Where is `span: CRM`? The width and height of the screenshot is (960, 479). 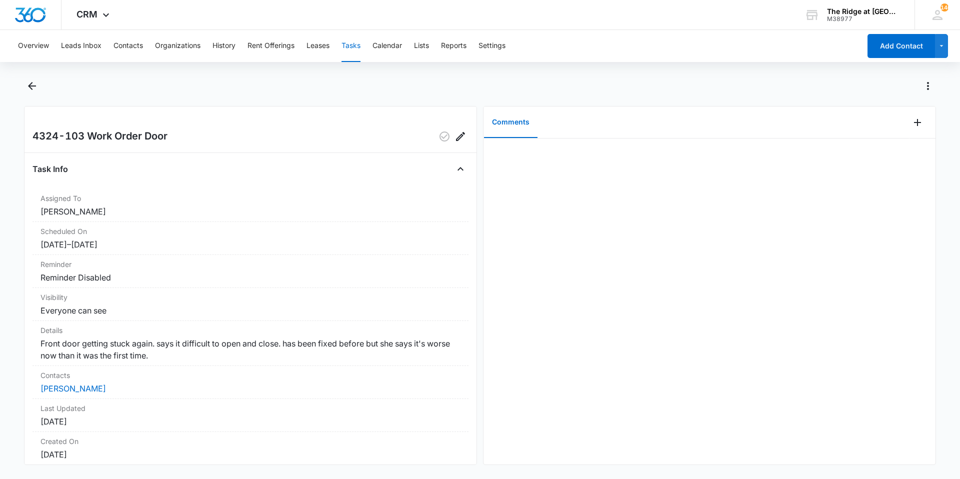 span: CRM is located at coordinates (87, 14).